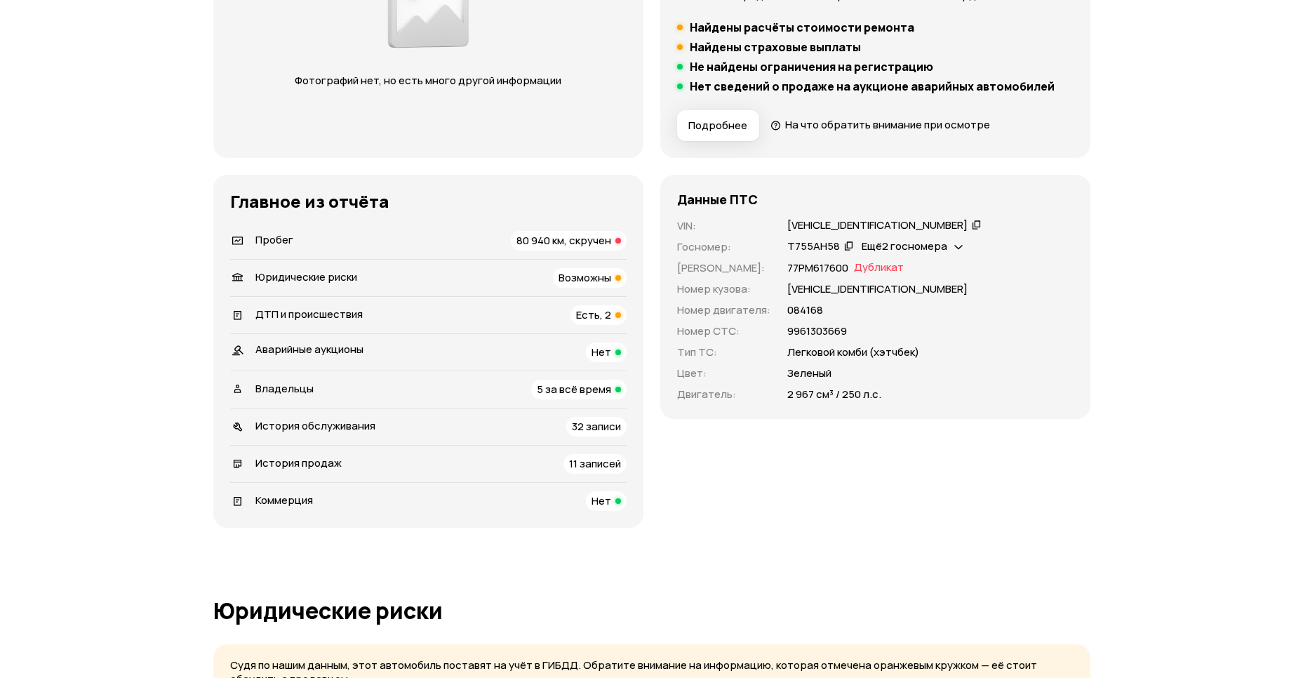  What do you see at coordinates (888, 124) in the screenshot?
I see `span: На что обратить внимание при осмотре` at bounding box center [888, 124].